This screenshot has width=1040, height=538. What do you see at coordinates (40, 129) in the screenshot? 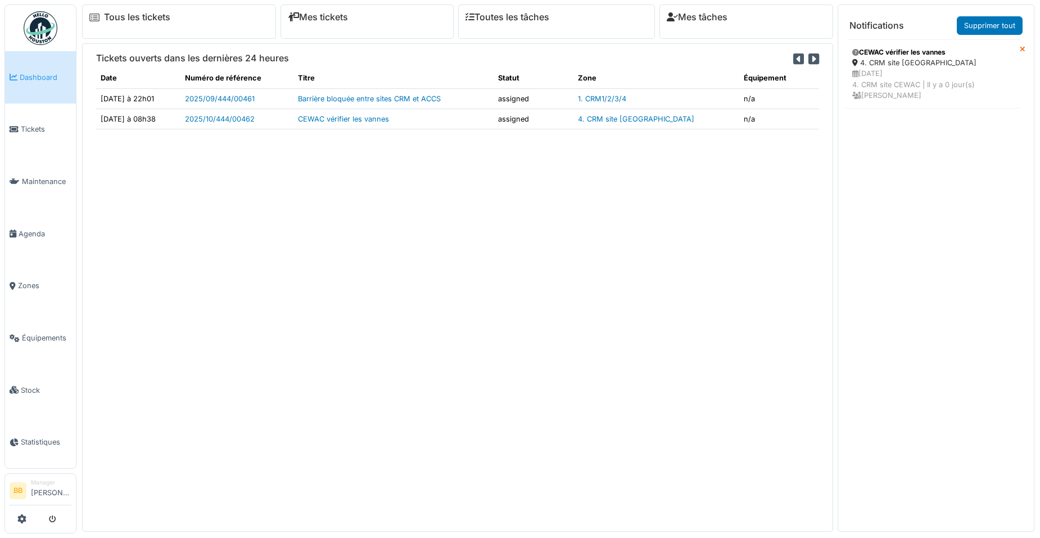
I see `a: Tickets` at bounding box center [40, 129].